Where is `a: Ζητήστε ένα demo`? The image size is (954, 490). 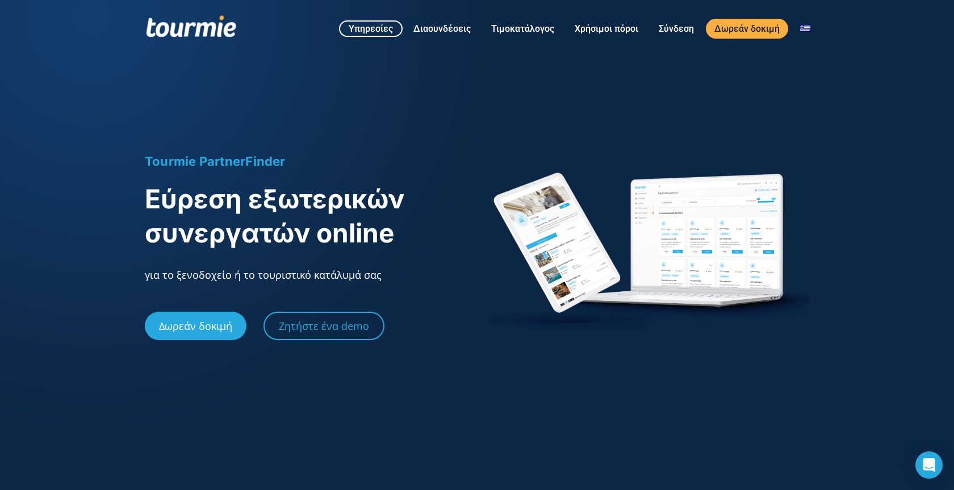 a: Ζητήστε ένα demo is located at coordinates (324, 326).